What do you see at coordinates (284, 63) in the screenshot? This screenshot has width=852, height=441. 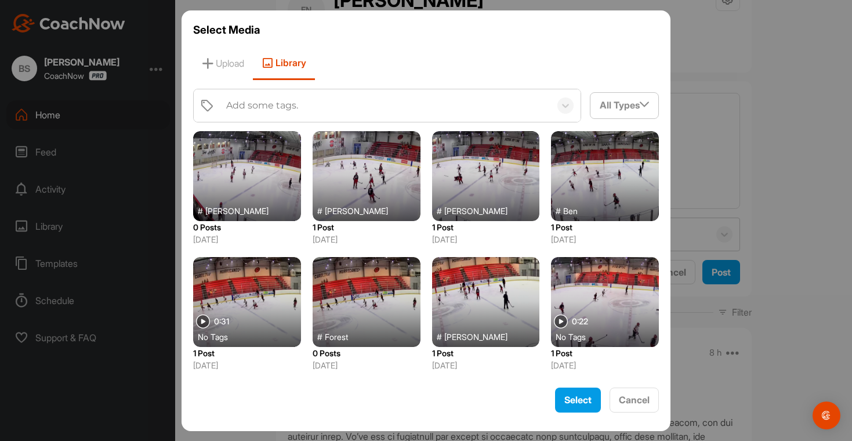 I see `span: Library` at bounding box center [284, 63].